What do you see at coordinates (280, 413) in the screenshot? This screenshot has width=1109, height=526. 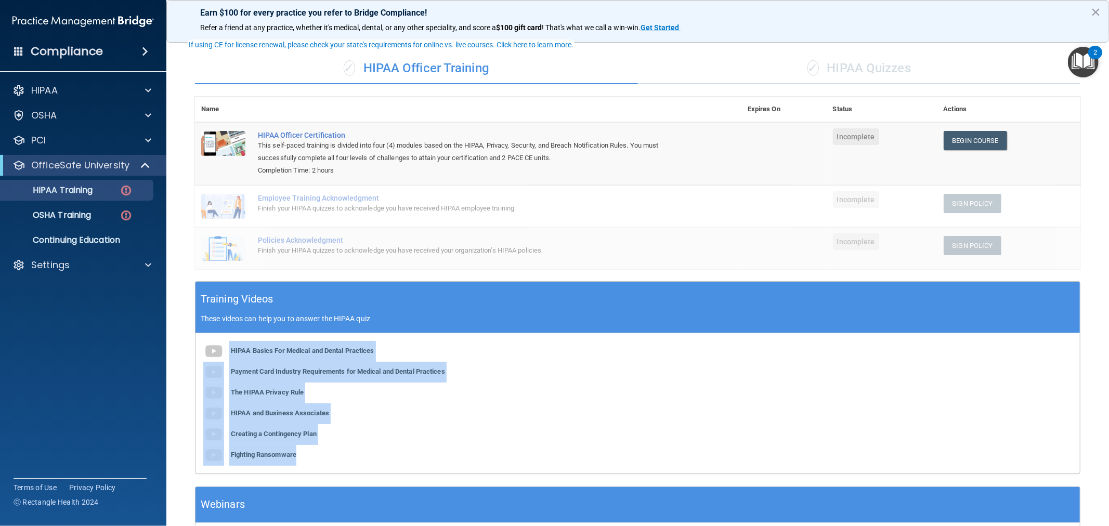 I see `b: HIPAA and Business Associates` at bounding box center [280, 413].